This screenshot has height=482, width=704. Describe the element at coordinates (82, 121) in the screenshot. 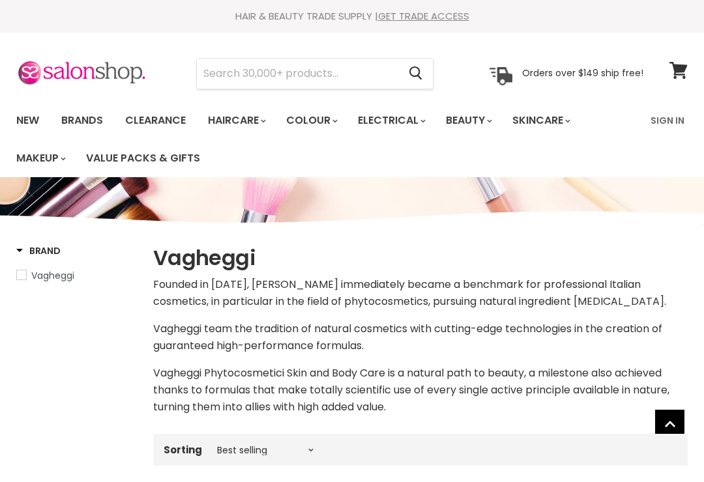

I see `a: Brands` at that location.